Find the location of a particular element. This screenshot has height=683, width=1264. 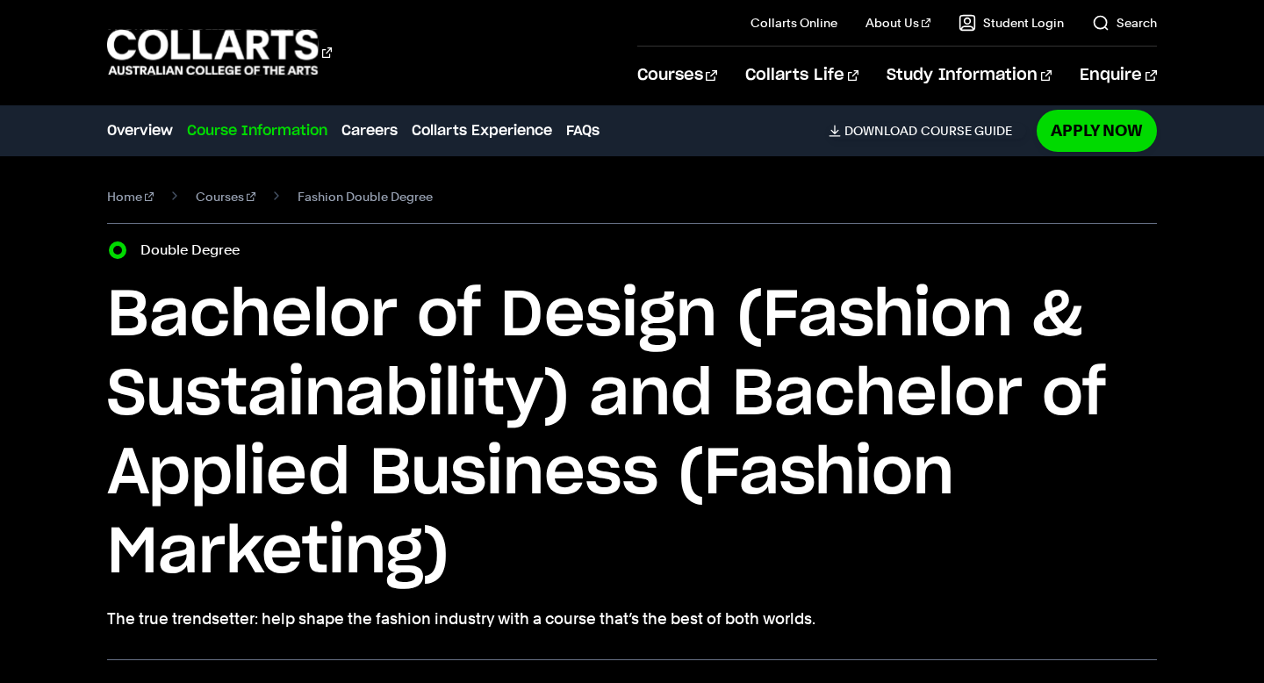

a: Overview is located at coordinates (140, 131).